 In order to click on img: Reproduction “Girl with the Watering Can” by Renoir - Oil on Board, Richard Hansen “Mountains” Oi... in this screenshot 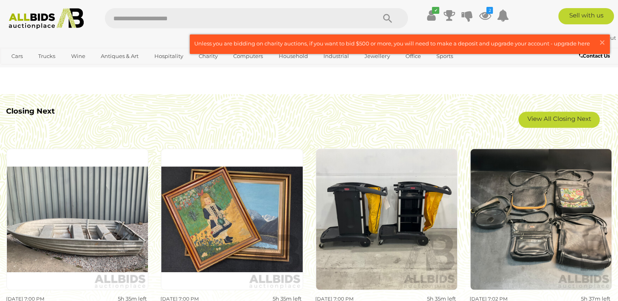, I will do `click(231, 219)`.